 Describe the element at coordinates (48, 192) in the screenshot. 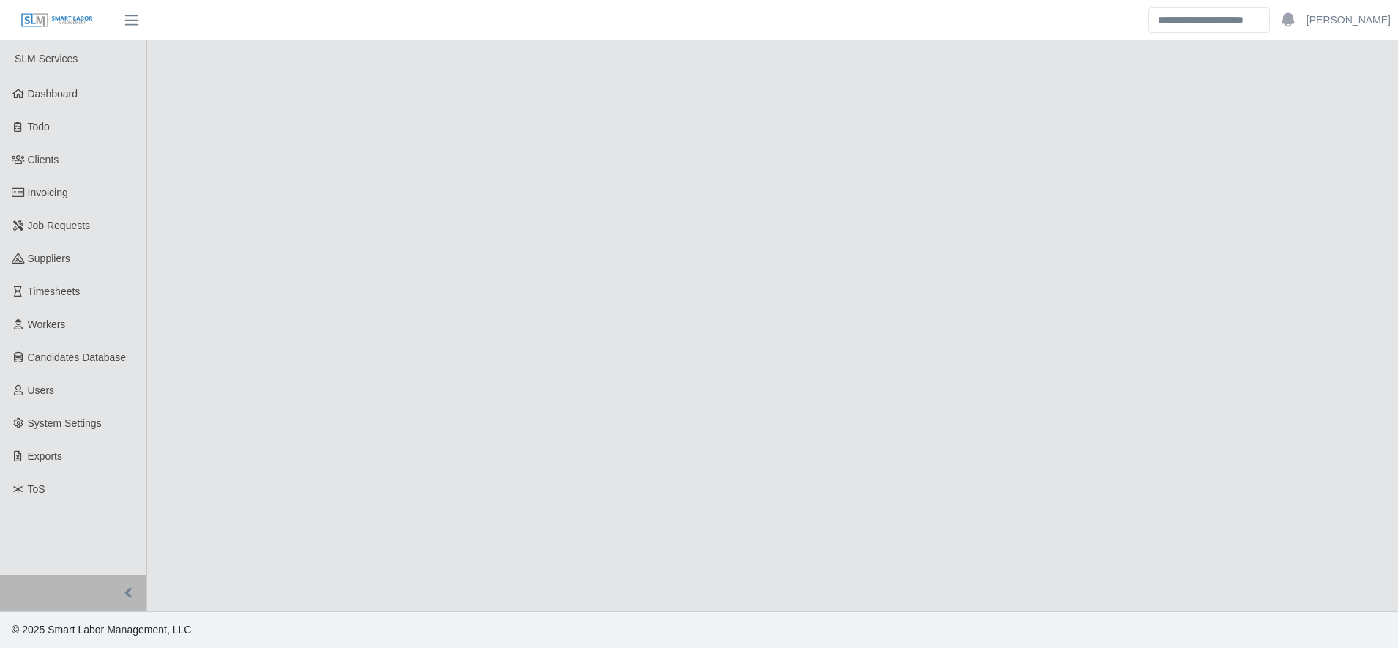

I see `span: Invoicing` at that location.